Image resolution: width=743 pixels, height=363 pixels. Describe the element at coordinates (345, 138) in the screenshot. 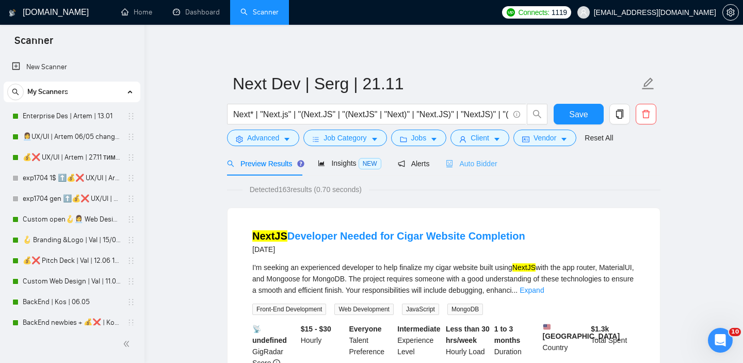

I see `button: barsJob Categorycaret-down` at that location.